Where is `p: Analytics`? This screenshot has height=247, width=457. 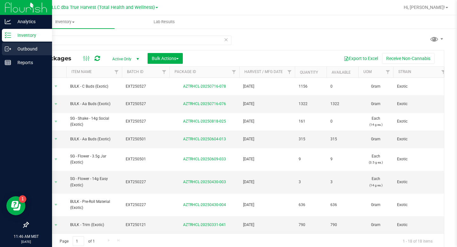 p: Analytics is located at coordinates (30, 22).